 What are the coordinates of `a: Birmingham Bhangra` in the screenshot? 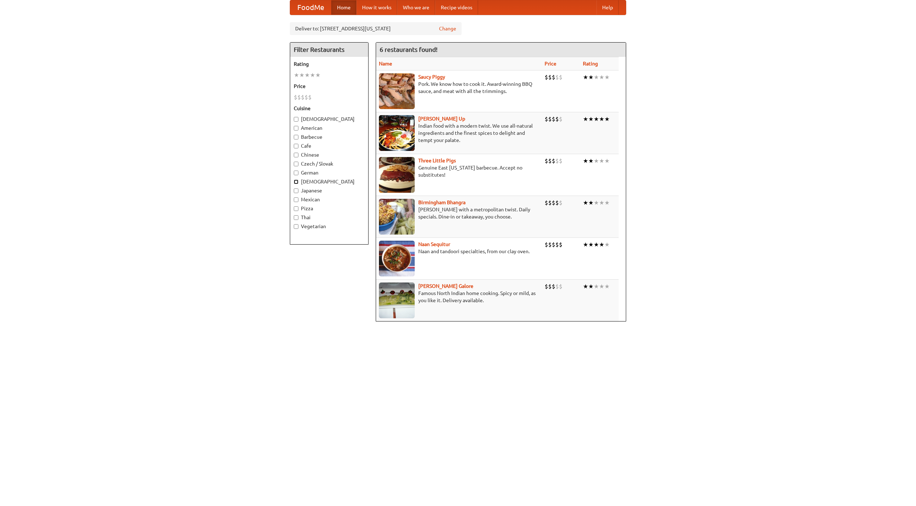 It's located at (442, 202).